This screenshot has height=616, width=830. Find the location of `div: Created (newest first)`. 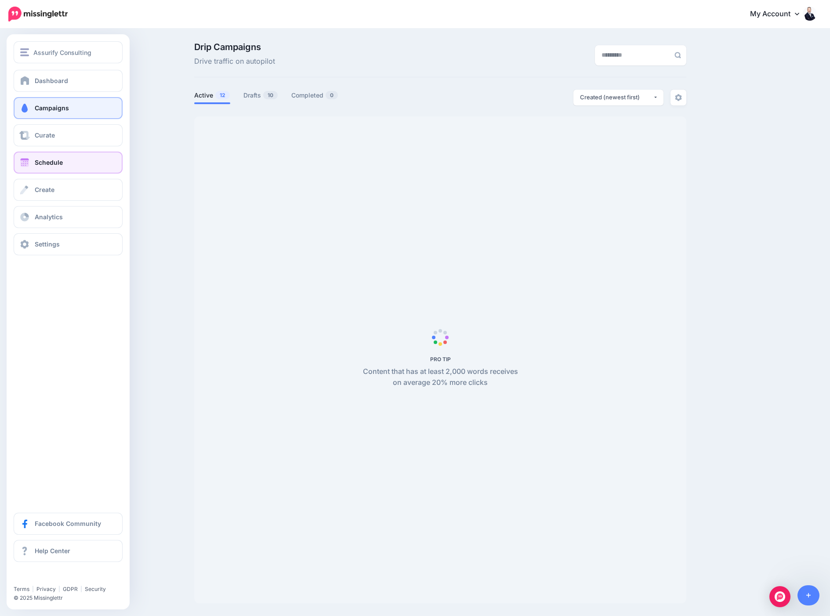

div: Created (newest first) is located at coordinates (616, 97).